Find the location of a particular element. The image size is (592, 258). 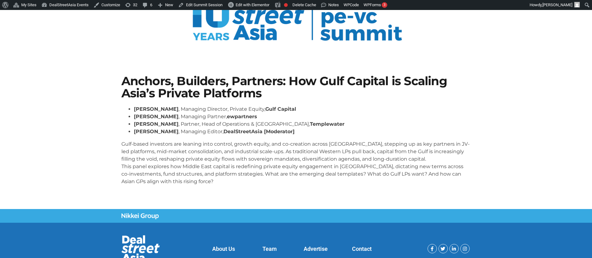

div: 3 is located at coordinates (385, 5).